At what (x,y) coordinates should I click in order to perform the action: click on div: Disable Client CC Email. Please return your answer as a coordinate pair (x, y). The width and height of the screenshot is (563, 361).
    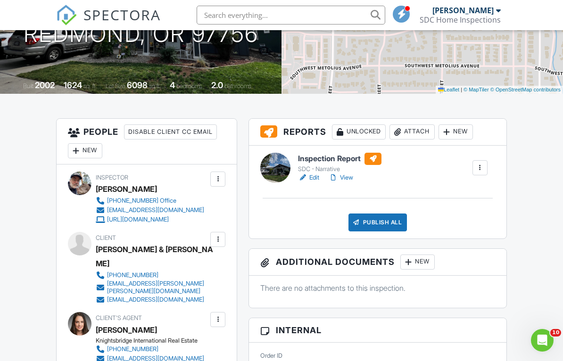
    Looking at the image, I should click on (170, 132).